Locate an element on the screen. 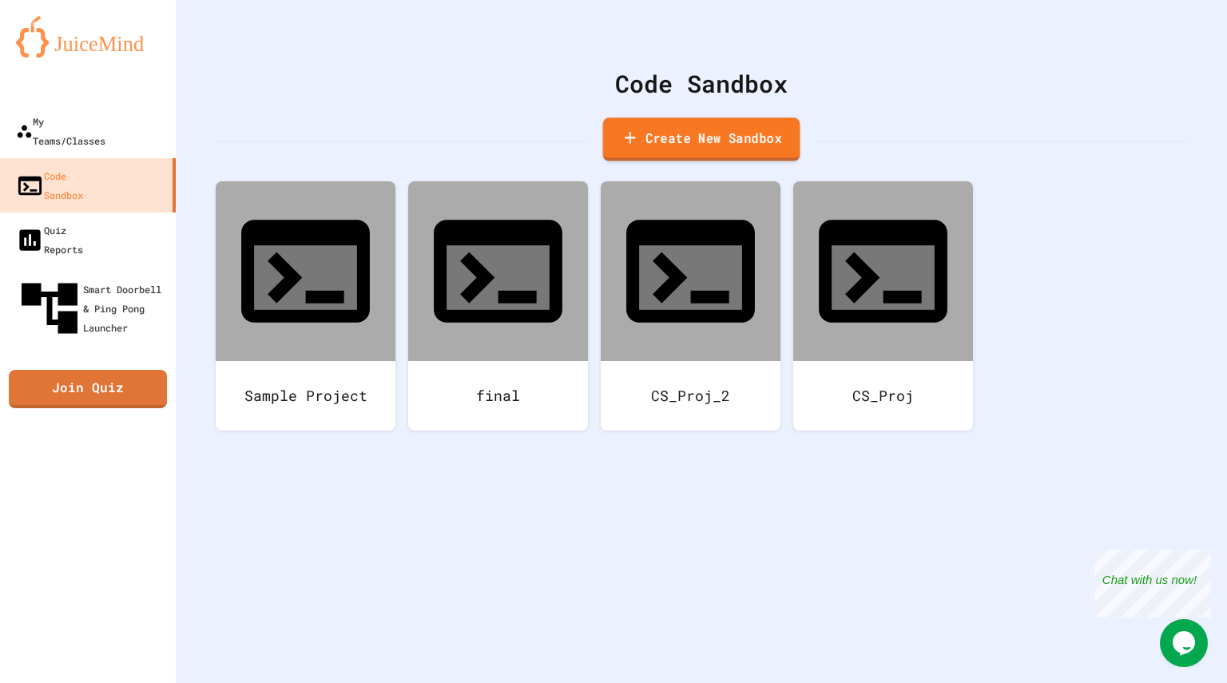 The height and width of the screenshot is (683, 1227). div: CS_Proj is located at coordinates (883, 396).